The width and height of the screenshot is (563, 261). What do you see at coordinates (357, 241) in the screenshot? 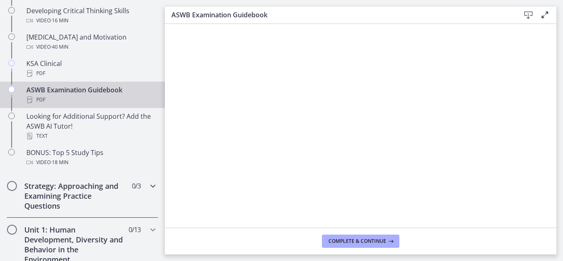
I see `span: Complete & continue` at bounding box center [357, 241].